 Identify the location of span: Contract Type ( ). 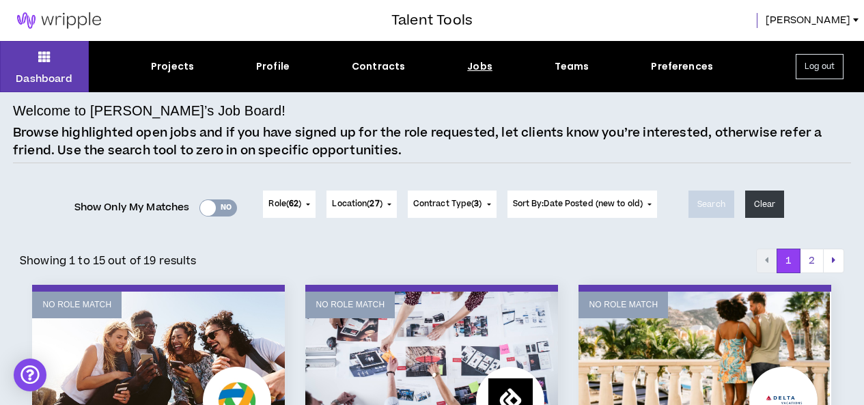
(447, 204).